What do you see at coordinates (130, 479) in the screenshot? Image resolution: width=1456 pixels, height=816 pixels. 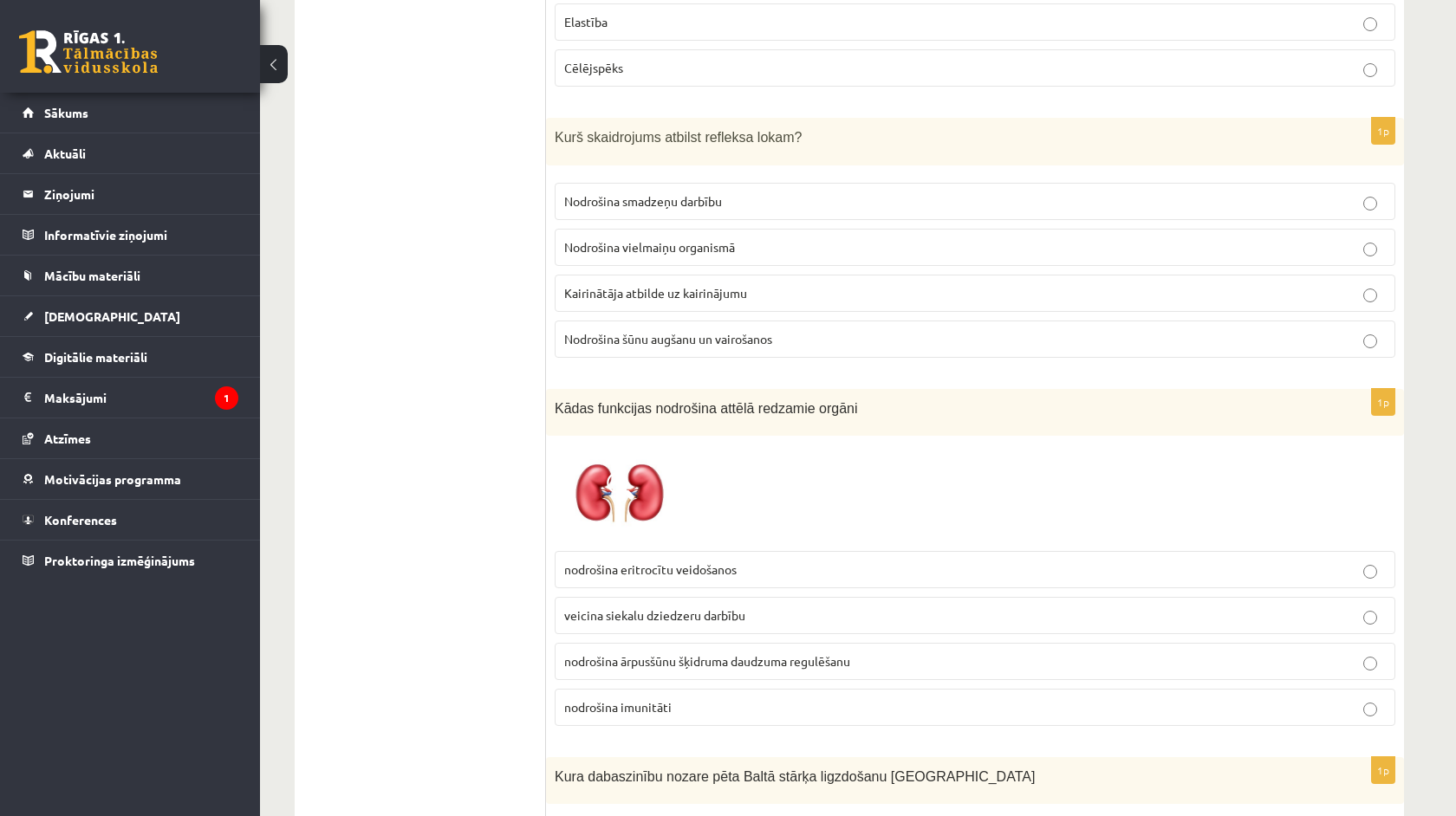 I see `a: Motivācijas programma` at bounding box center [130, 479].